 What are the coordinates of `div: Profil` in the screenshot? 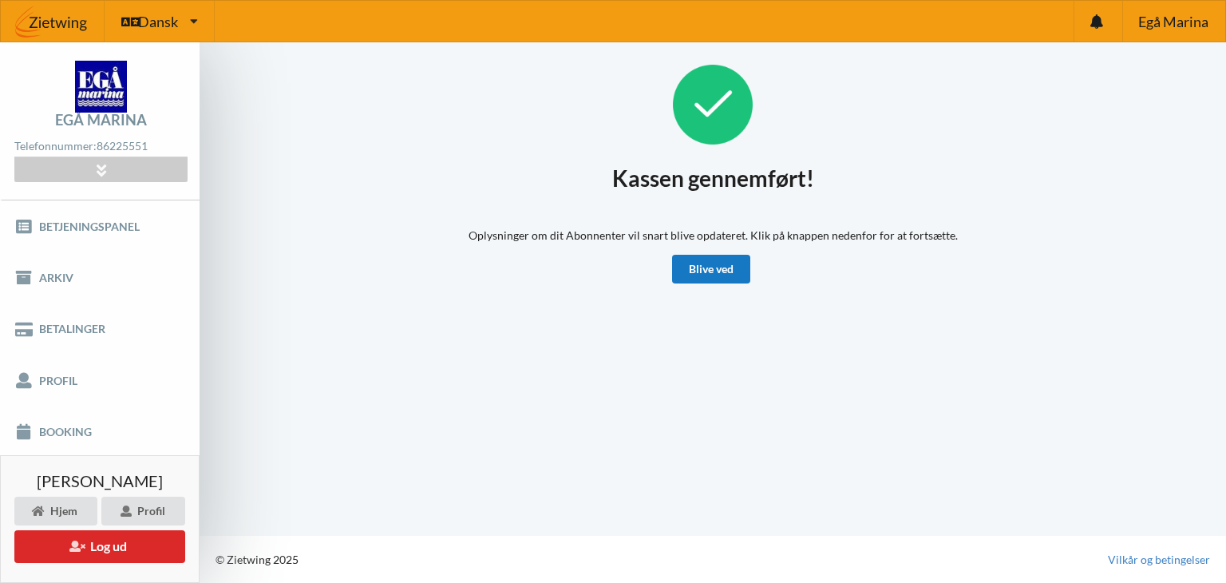 It's located at (143, 511).